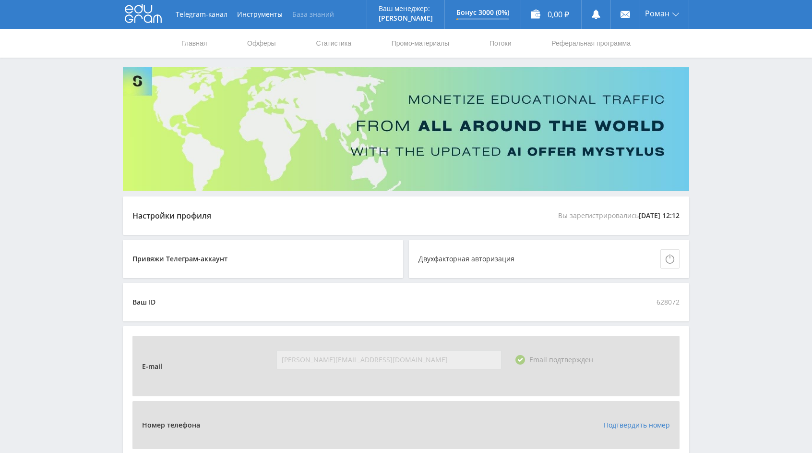  I want to click on span: 628072, so click(668, 302).